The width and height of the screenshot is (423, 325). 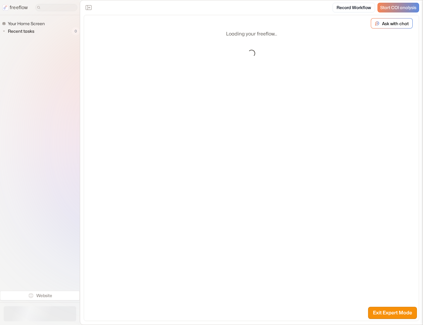 What do you see at coordinates (398, 8) in the screenshot?
I see `a: Start COI analysis` at bounding box center [398, 8].